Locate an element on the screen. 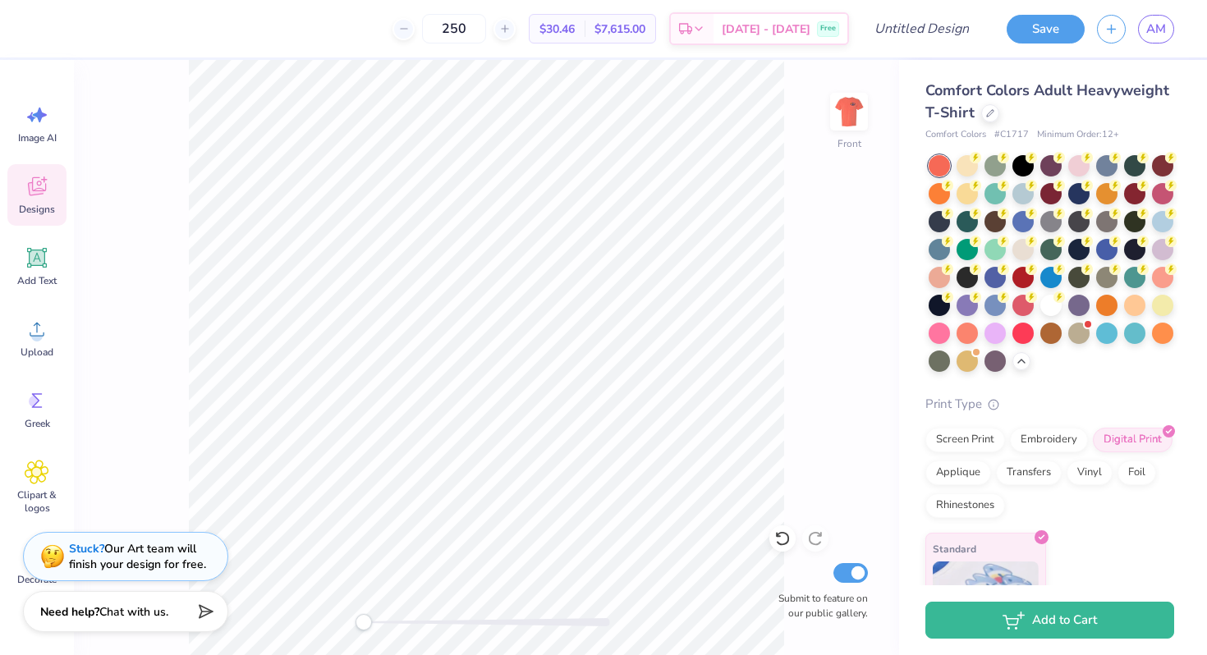  div: Foil is located at coordinates (1137, 473).